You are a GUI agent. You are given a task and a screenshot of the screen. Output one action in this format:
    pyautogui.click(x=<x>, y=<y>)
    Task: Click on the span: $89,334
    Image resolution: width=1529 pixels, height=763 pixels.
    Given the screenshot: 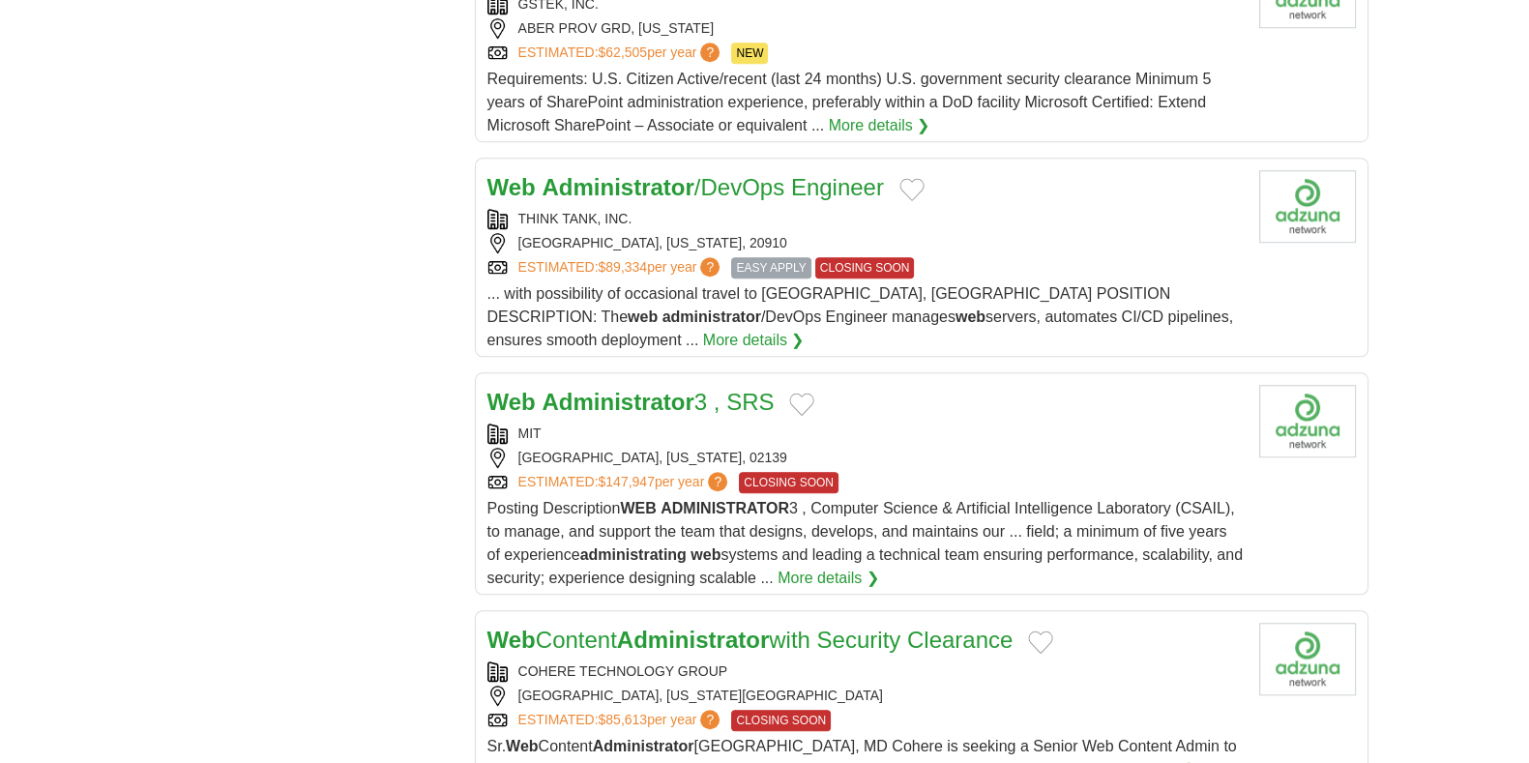 What is the action you would take?
    pyautogui.click(x=622, y=267)
    